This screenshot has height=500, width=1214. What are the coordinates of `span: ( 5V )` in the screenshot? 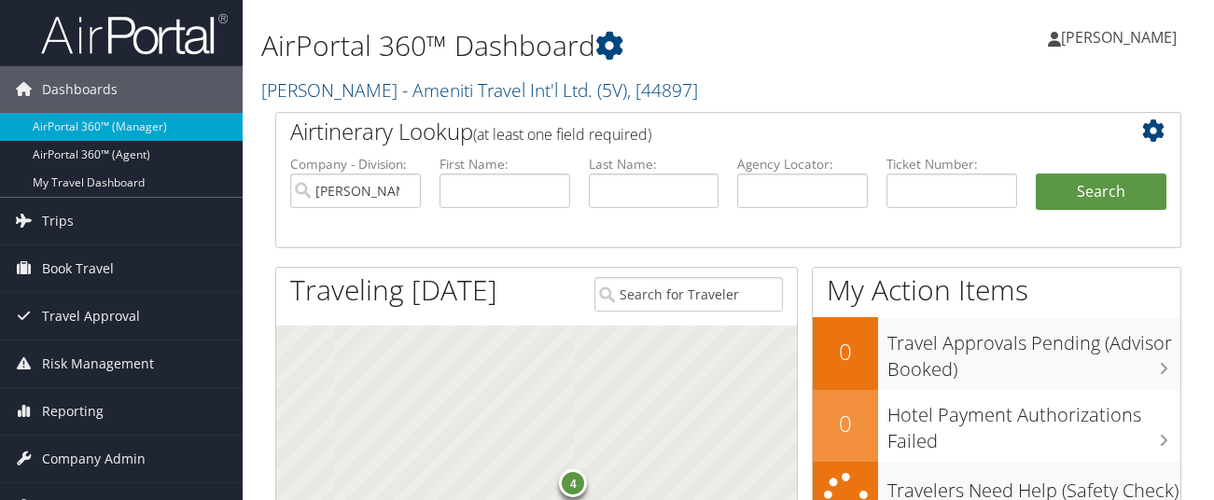 It's located at (612, 90).